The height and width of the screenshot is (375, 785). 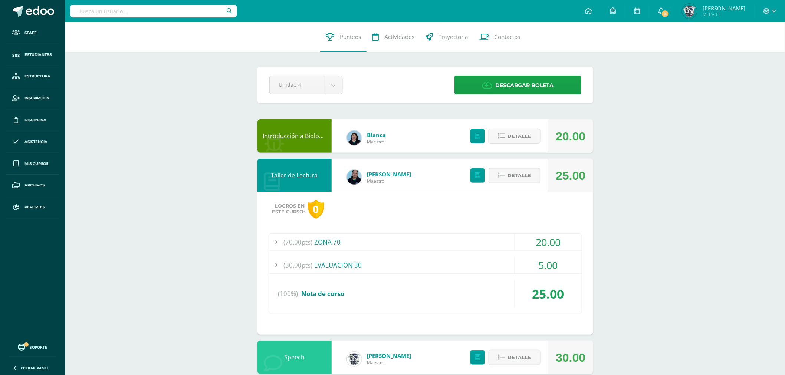 What do you see at coordinates (30, 33) in the screenshot?
I see `span: Staff` at bounding box center [30, 33].